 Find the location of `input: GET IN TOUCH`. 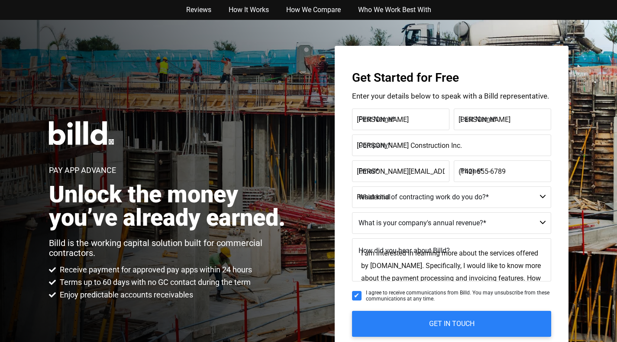

input: GET IN TOUCH is located at coordinates (451, 324).